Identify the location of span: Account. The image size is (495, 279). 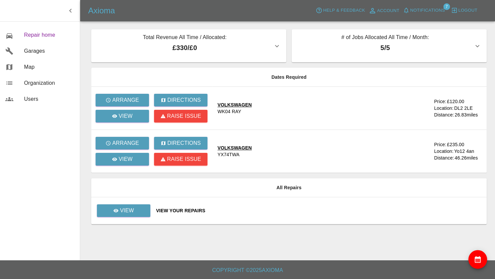
(388, 11).